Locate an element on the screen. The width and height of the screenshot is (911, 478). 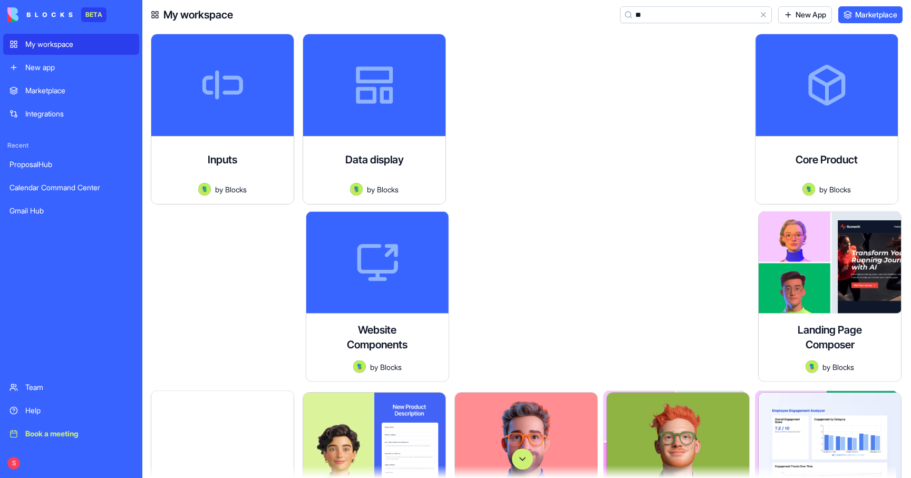
a: Team is located at coordinates (71, 387).